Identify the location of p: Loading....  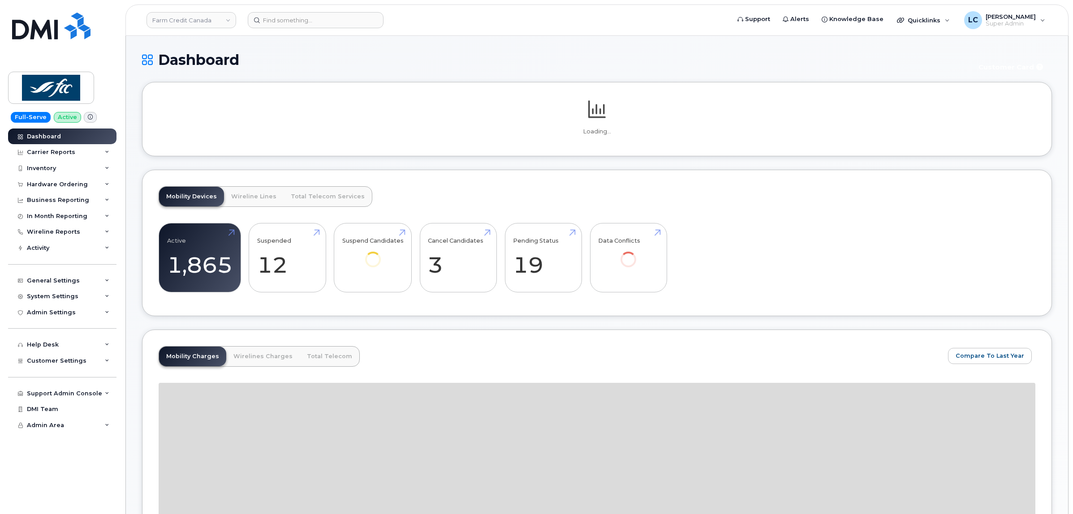
(597, 132).